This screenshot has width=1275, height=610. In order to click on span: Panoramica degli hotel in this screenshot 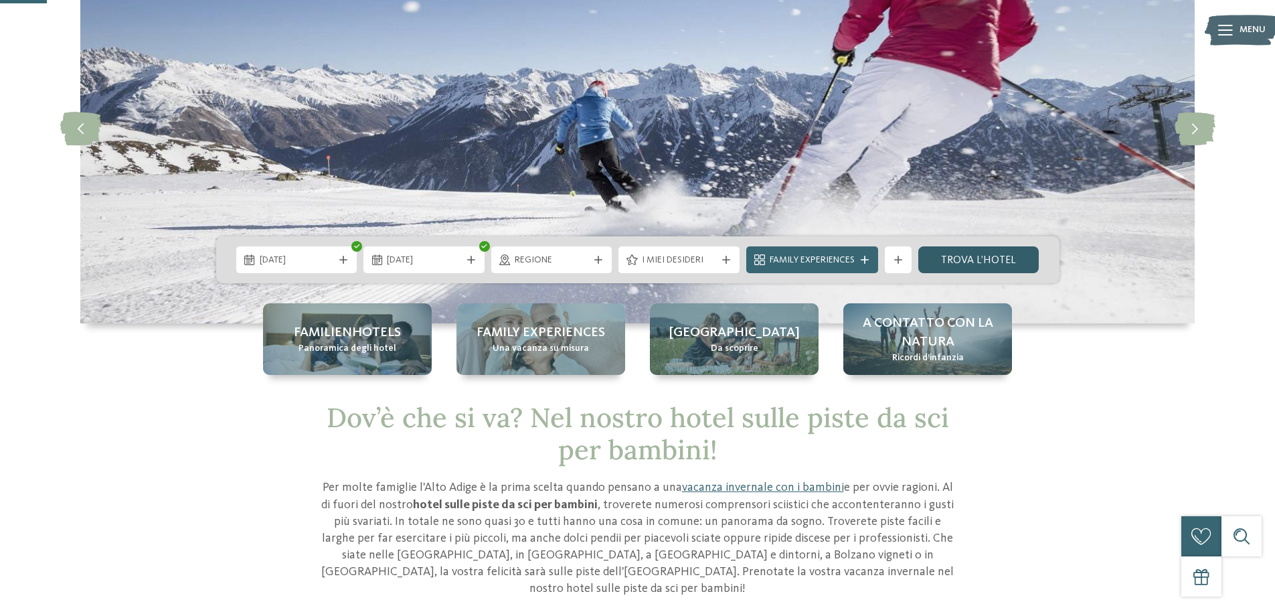, I will do `click(347, 349)`.